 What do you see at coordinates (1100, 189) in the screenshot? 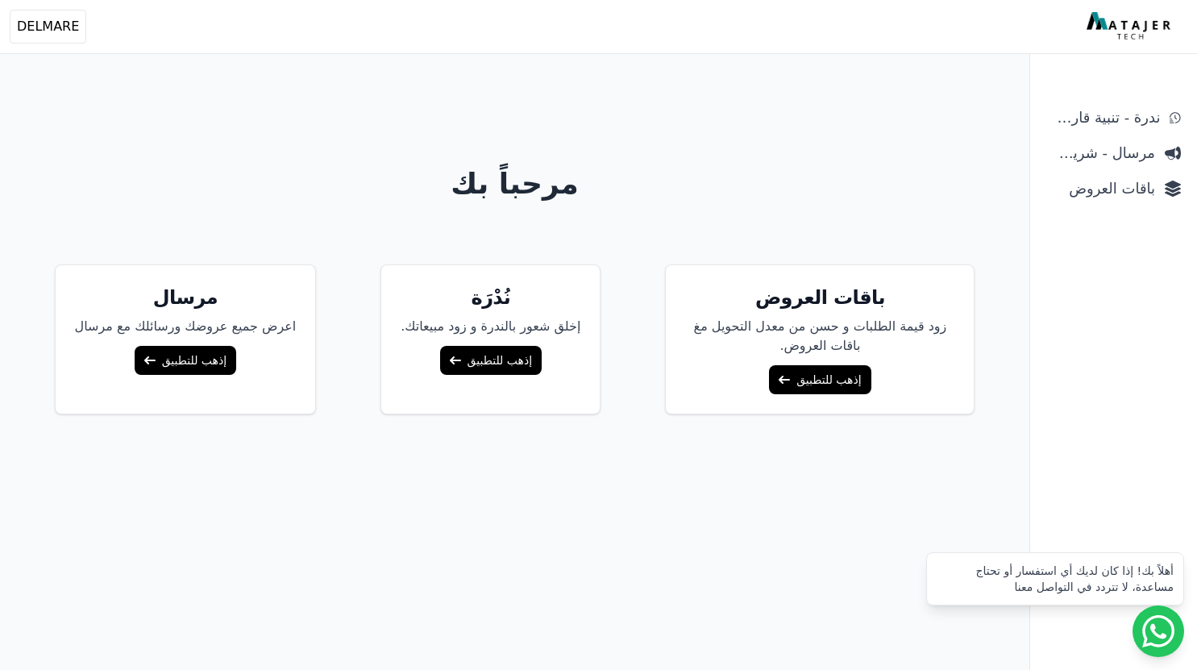
I see `span: باقات العروض` at bounding box center [1100, 189].